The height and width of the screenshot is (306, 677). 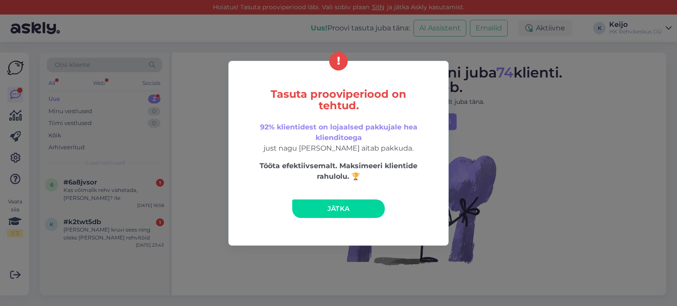 What do you see at coordinates (339, 132) in the screenshot?
I see `span: 92% klientidest on lojaalsed pakkujale hea klienditoega` at bounding box center [339, 132].